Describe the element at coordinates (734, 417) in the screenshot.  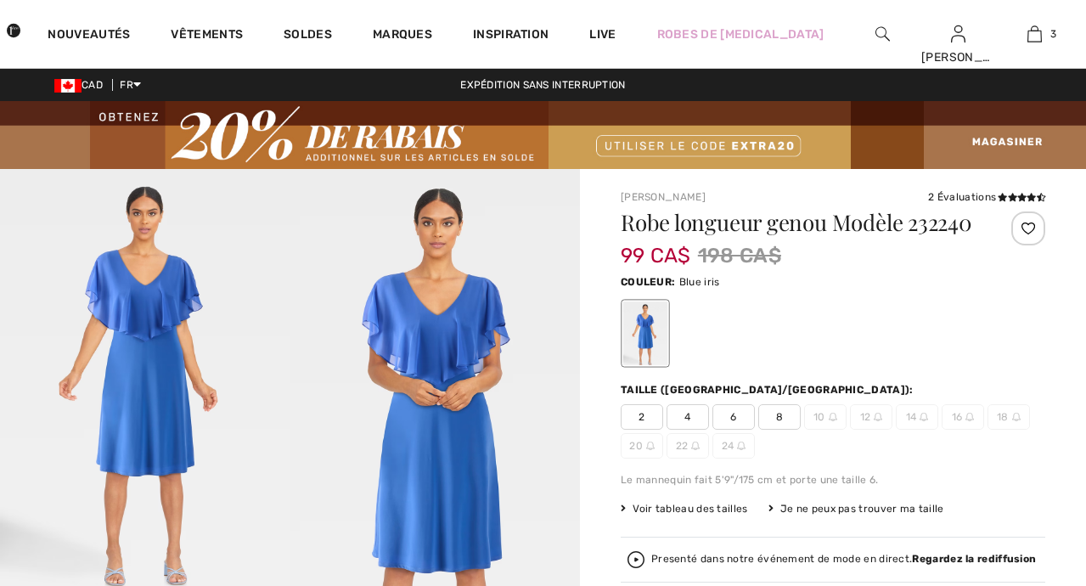
I see `span: 6` at that location.